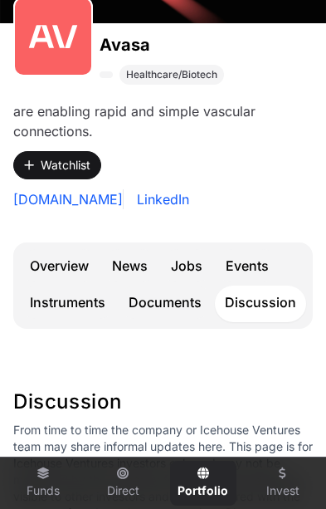 Image resolution: width=326 pixels, height=509 pixels. What do you see at coordinates (43, 483) in the screenshot?
I see `a: Funds` at bounding box center [43, 483].